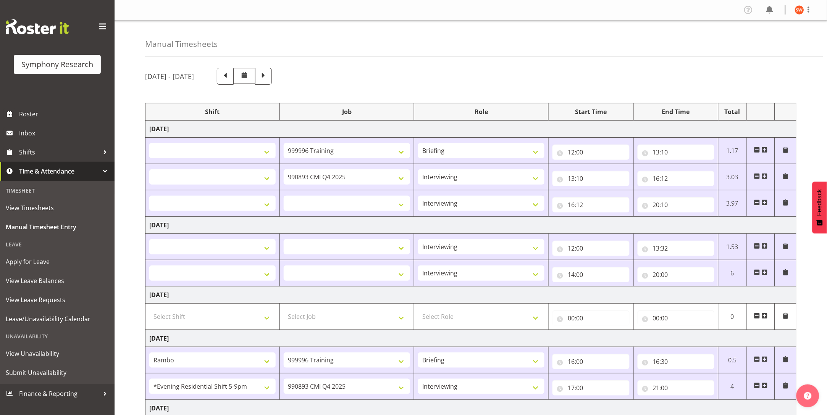  I want to click on td: 3.97, so click(732, 203).